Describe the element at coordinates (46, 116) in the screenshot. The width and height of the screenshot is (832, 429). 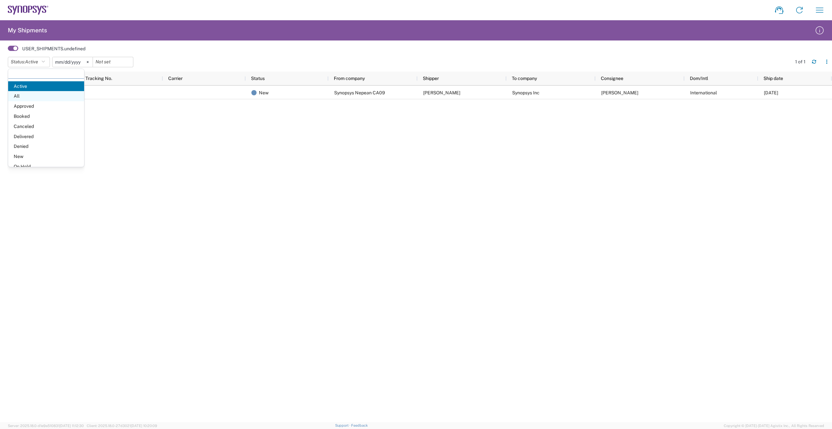
I see `span: Booked` at that location.